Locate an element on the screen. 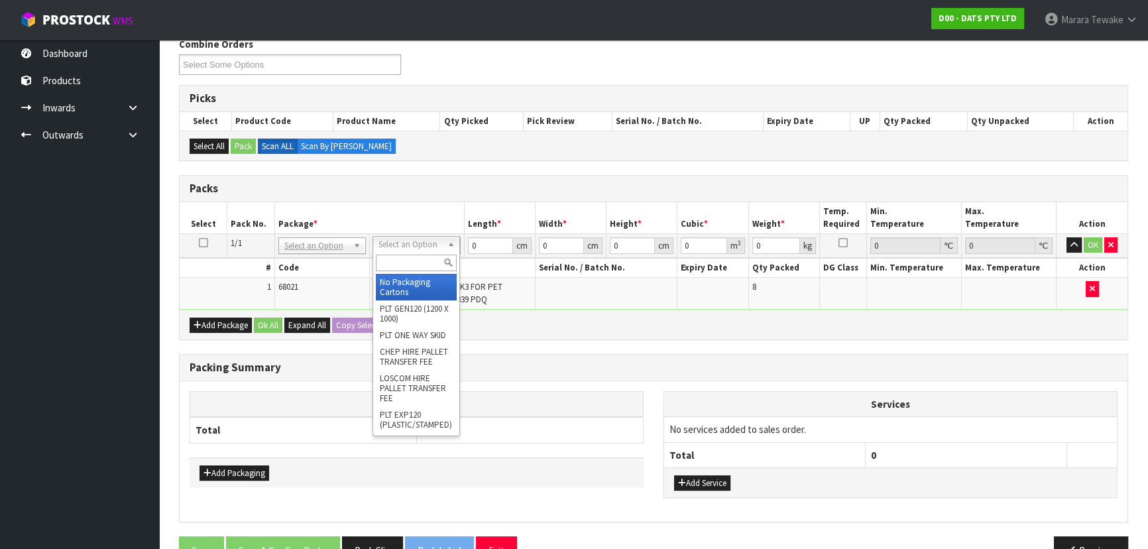 Image resolution: width=1148 pixels, height=549 pixels. a: D00 - DATS PTY LTD is located at coordinates (977, 19).